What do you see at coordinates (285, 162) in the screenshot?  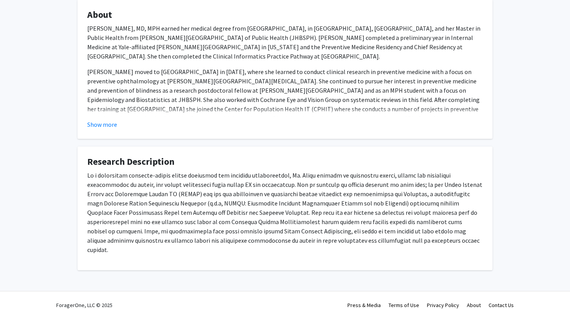 I see `h4: Research Description` at bounding box center [285, 162].